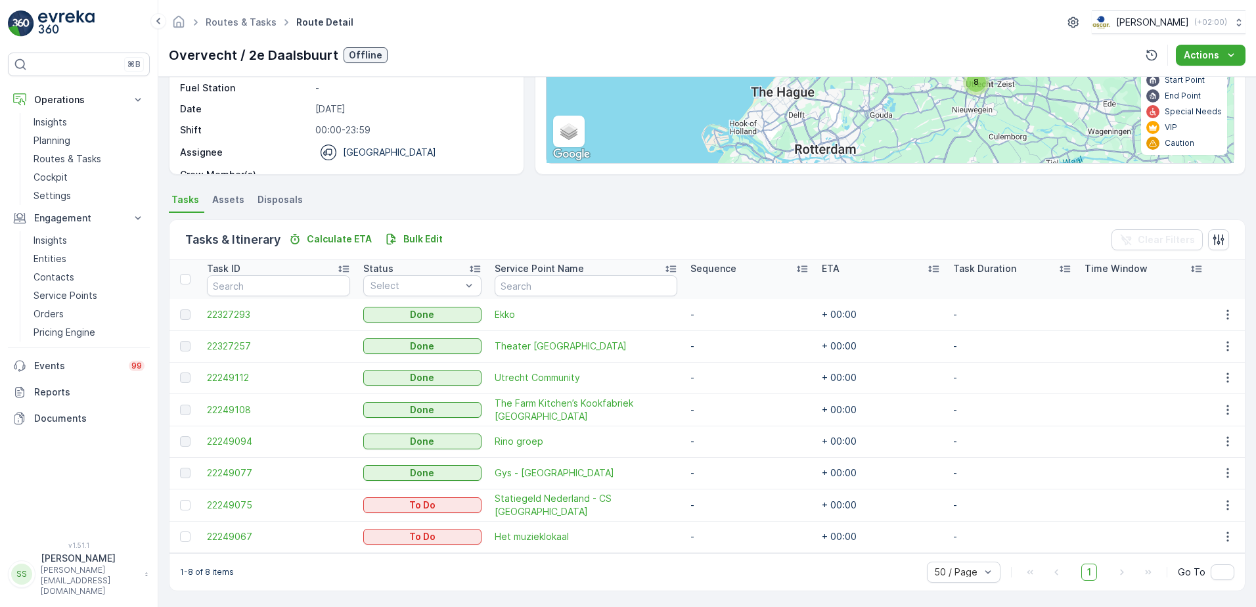 The image size is (1256, 607). Describe the element at coordinates (1180, 143) in the screenshot. I see `p: Caution` at that location.